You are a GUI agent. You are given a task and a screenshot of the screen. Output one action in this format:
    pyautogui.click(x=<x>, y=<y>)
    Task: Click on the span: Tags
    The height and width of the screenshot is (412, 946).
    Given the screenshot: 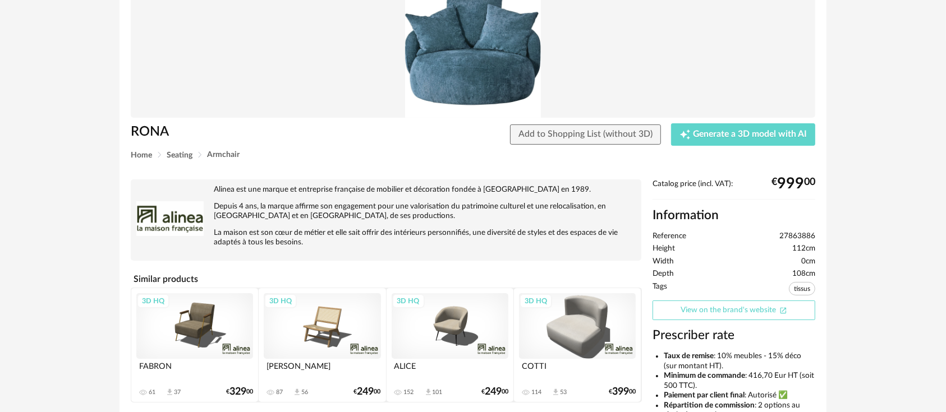 What is the action you would take?
    pyautogui.click(x=660, y=290)
    